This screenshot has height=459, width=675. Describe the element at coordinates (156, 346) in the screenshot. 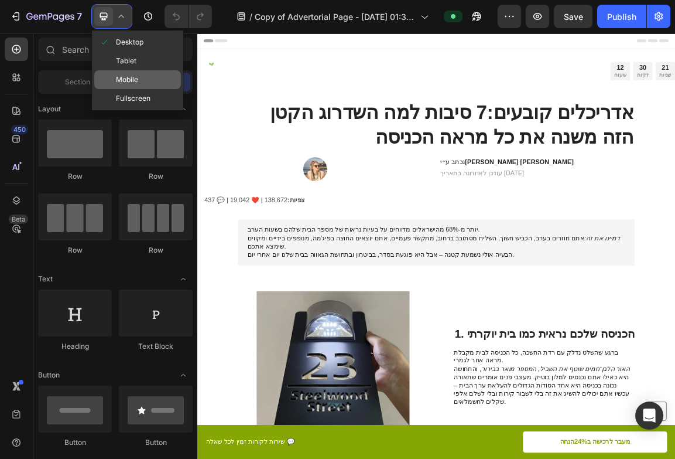

I see `div: Text Block` at that location.